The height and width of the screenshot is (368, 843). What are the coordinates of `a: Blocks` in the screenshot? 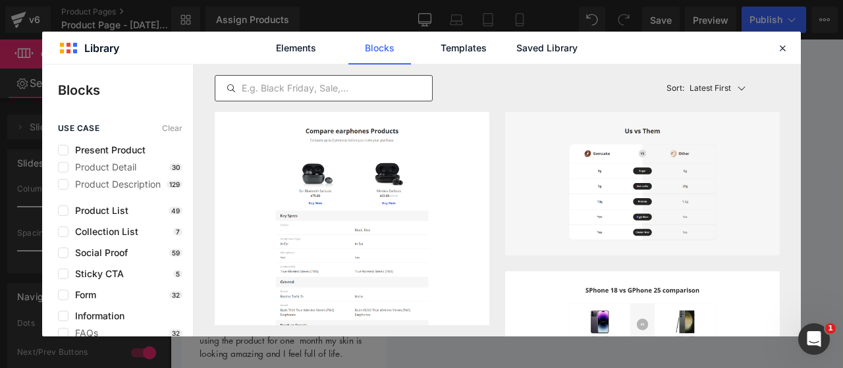 It's located at (380, 48).